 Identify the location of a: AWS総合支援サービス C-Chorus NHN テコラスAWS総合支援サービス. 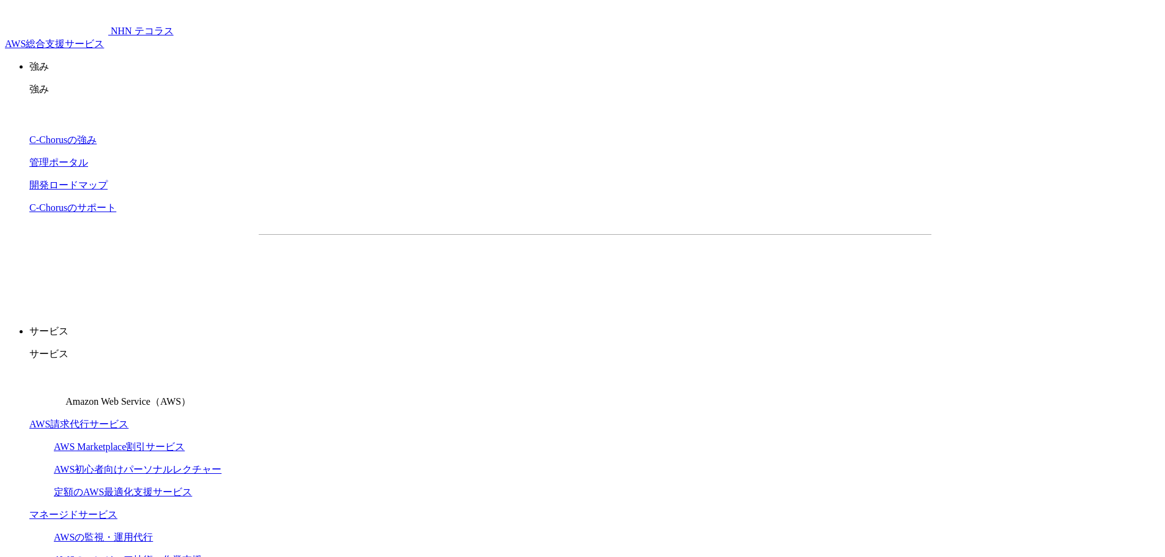
(89, 37).